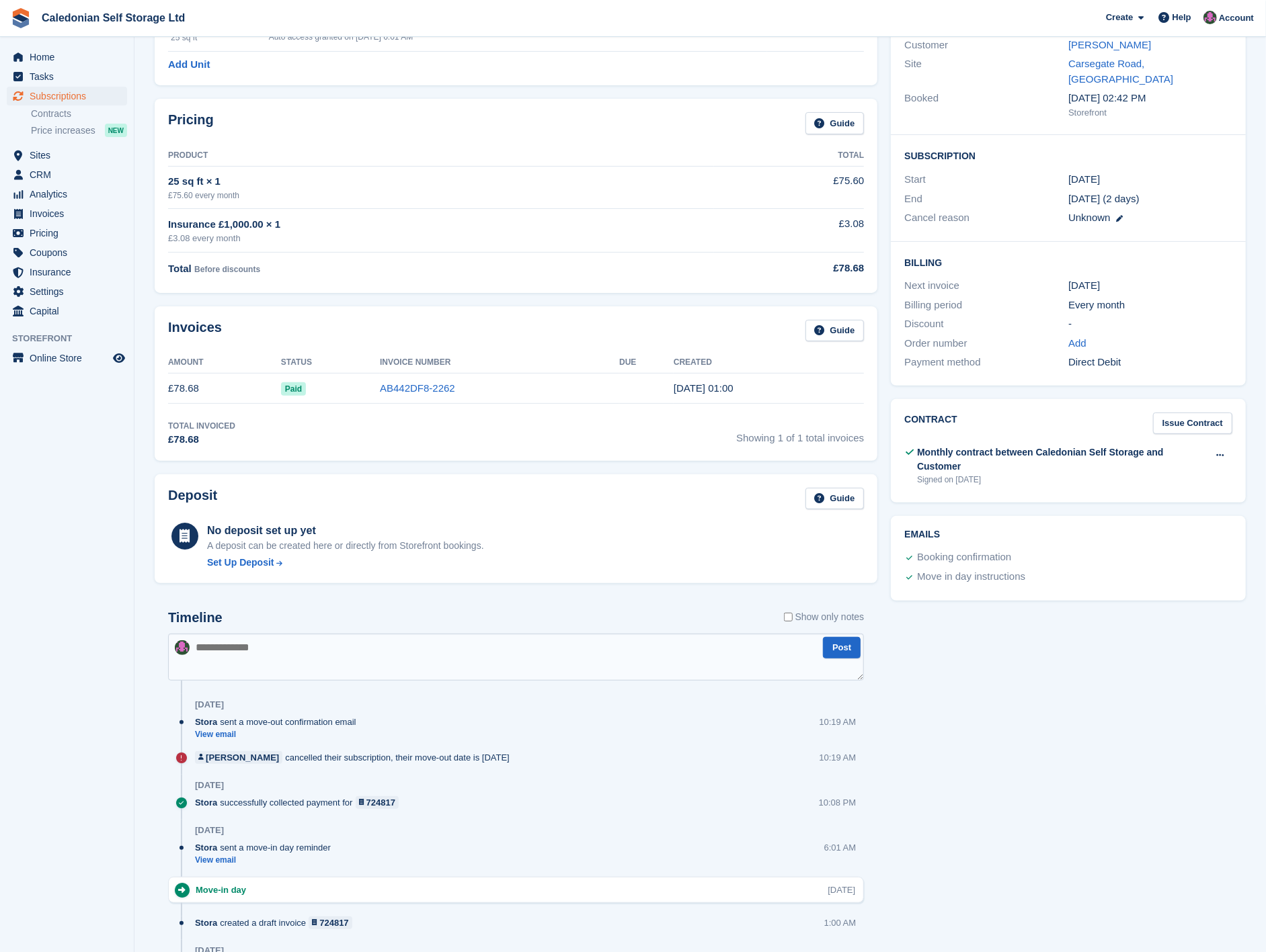 The image size is (1266, 952). What do you see at coordinates (195, 330) in the screenshot?
I see `h2: Invoices` at bounding box center [195, 330].